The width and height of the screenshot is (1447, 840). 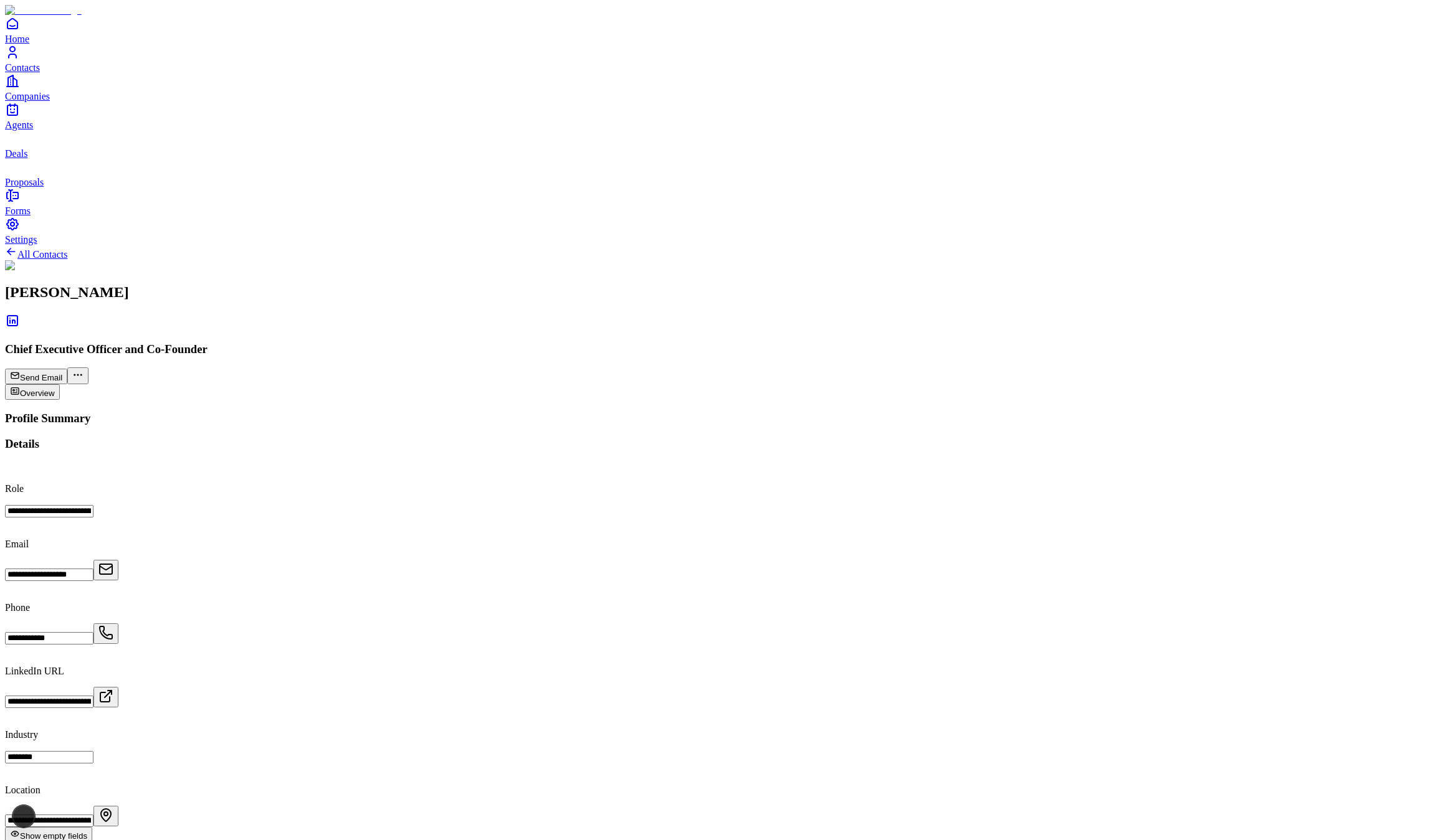 What do you see at coordinates (25, 182) in the screenshot?
I see `span: Proposals` at bounding box center [25, 182].